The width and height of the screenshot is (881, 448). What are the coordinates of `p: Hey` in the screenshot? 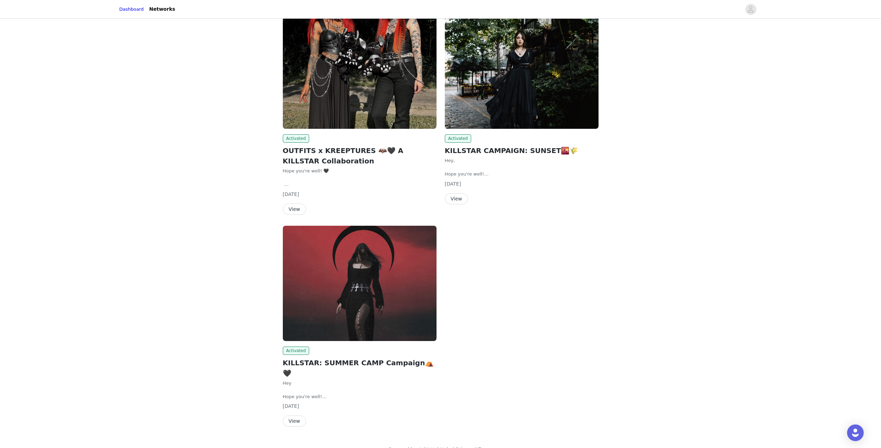 It's located at (360, 383).